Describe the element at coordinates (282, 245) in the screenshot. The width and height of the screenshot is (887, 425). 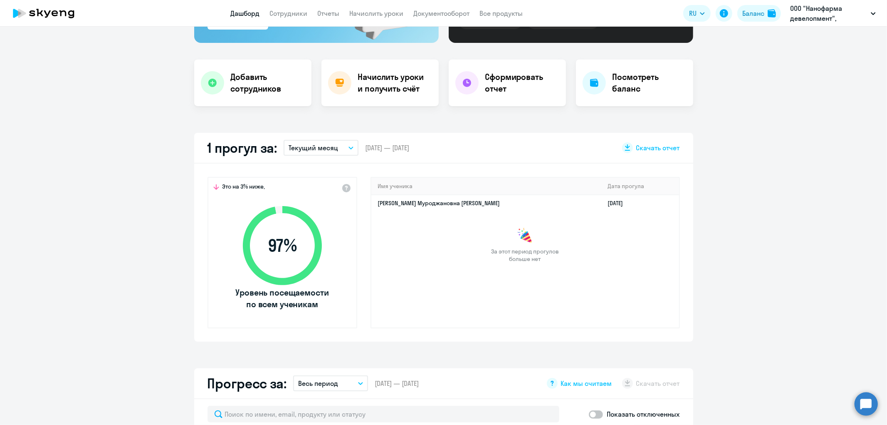
I see `span: 97 %` at that location.